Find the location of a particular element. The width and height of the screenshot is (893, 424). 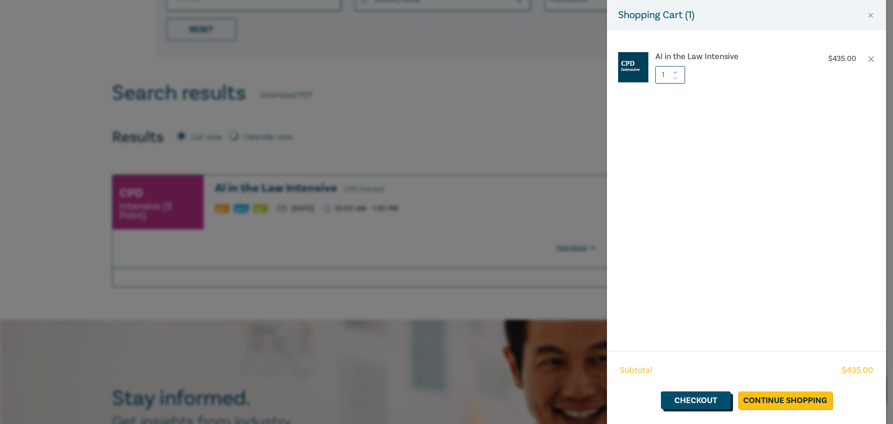

span: Subtotal is located at coordinates (636, 370).